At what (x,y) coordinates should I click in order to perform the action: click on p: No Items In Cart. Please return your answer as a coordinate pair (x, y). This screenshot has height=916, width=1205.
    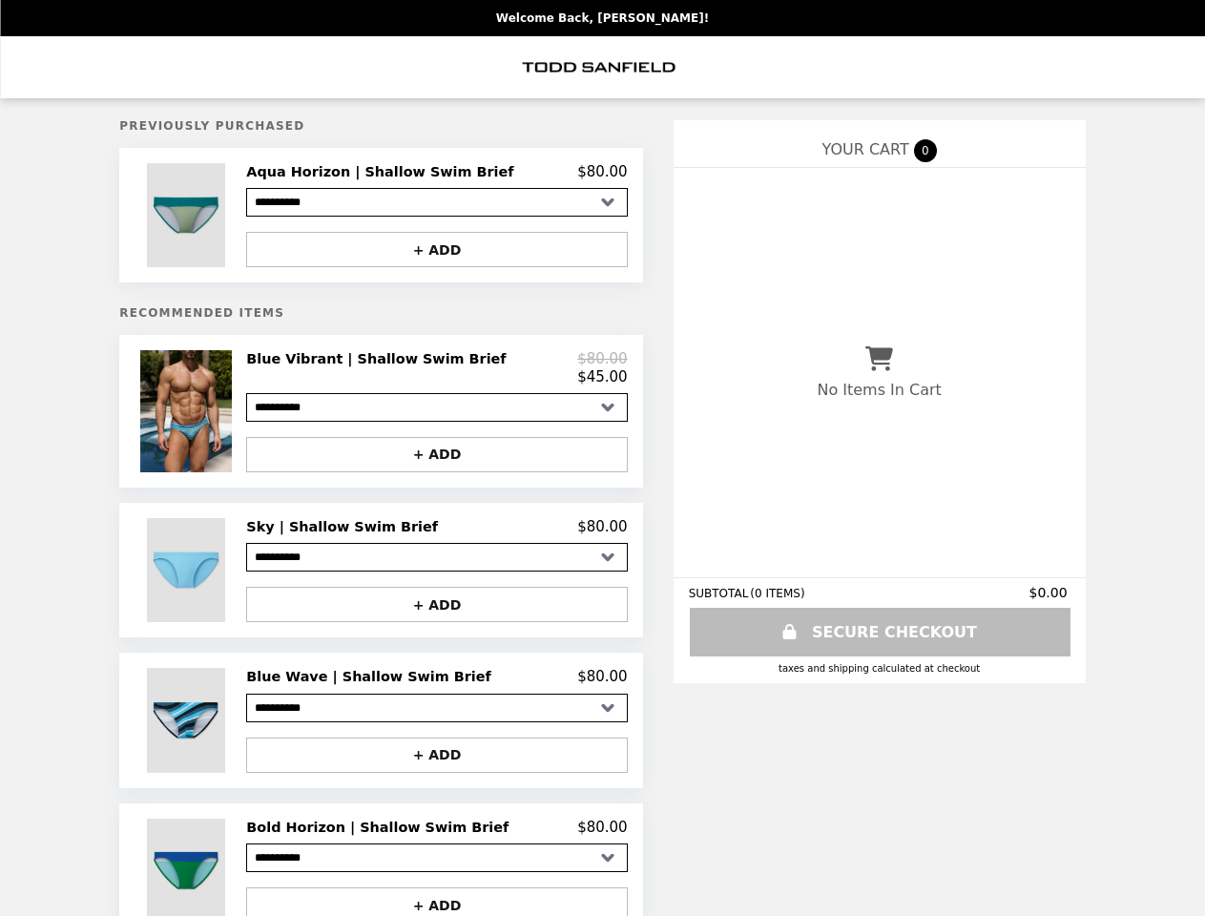
    Looking at the image, I should click on (879, 389).